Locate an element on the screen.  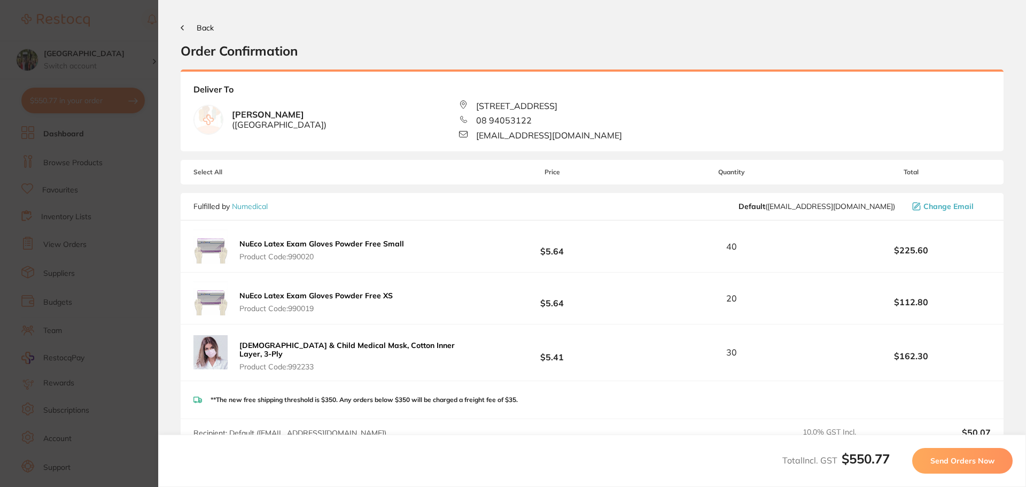
button: NuEco Latex Exam Gloves Powder Free Small Product Code:990020 is located at coordinates (322, 250).